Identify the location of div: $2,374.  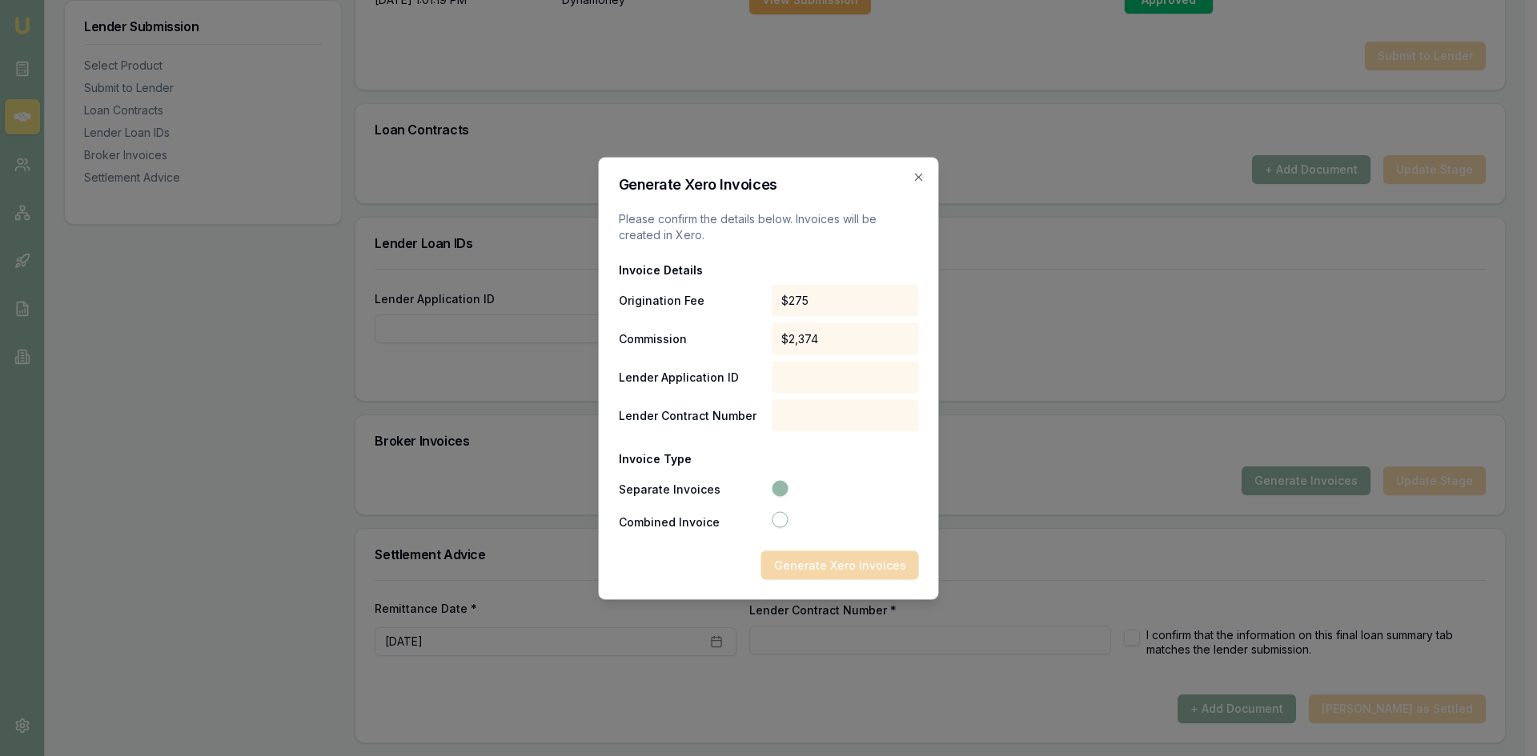
(845, 339).